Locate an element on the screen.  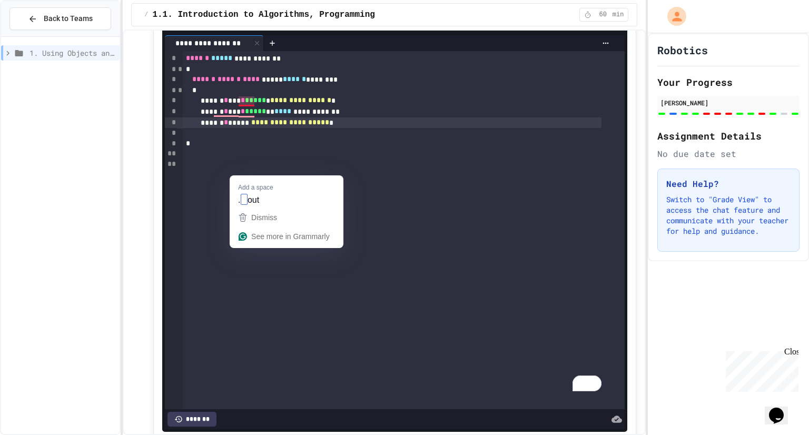
span: min is located at coordinates (619, 15).